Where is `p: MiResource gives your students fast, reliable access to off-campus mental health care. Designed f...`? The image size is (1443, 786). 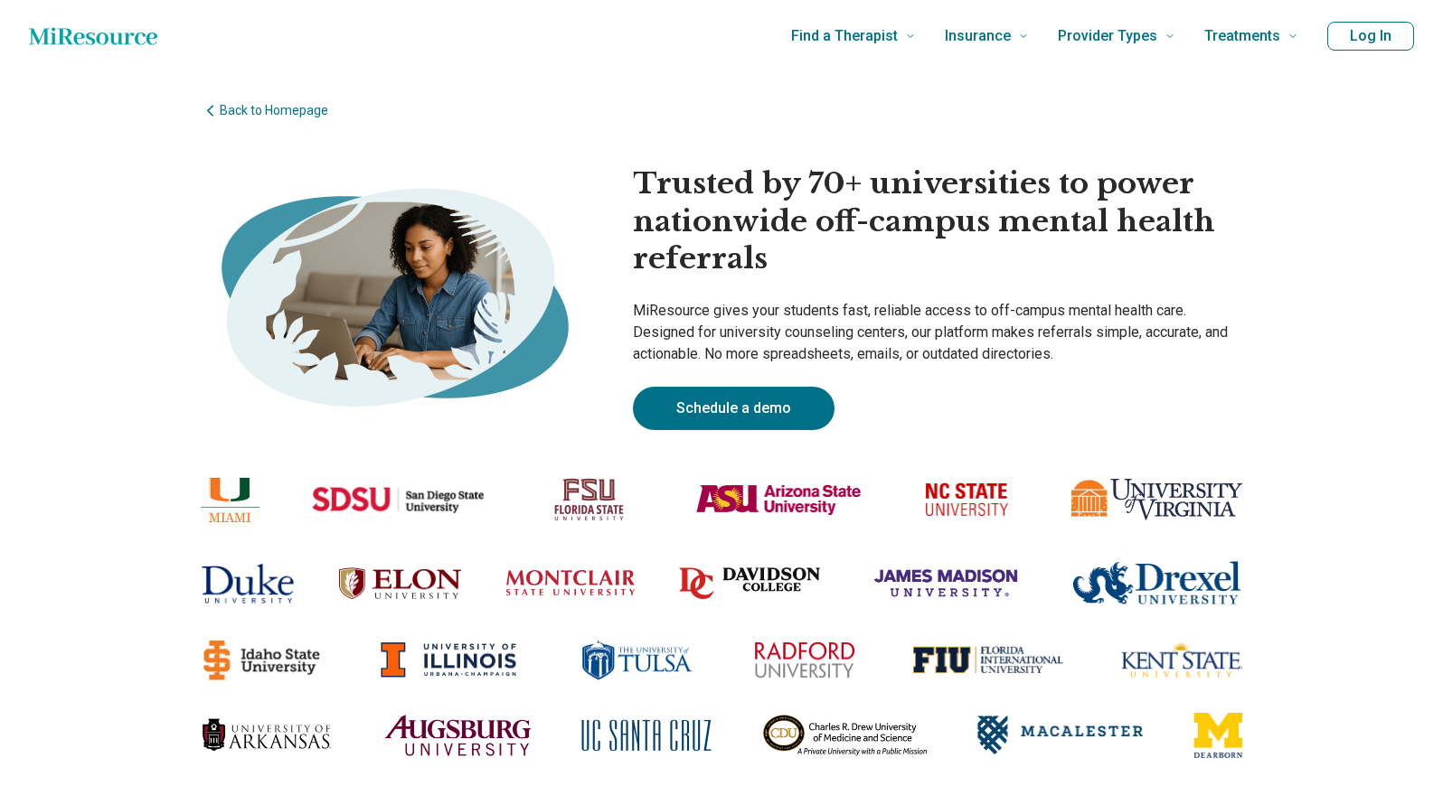 p: MiResource gives your students fast, reliable access to off-campus mental health care. Designed f... is located at coordinates (937, 333).